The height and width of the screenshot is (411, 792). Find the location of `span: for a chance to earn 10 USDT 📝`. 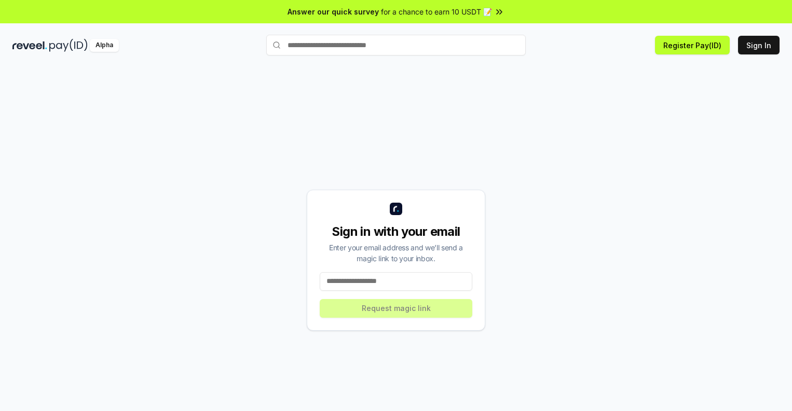

span: for a chance to earn 10 USDT 📝 is located at coordinates (436, 11).